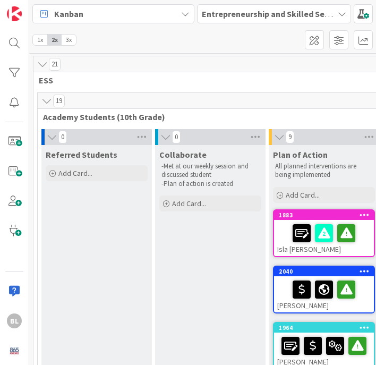 The width and height of the screenshot is (376, 365). What do you see at coordinates (14, 350) in the screenshot?
I see `img: avatar` at bounding box center [14, 350].